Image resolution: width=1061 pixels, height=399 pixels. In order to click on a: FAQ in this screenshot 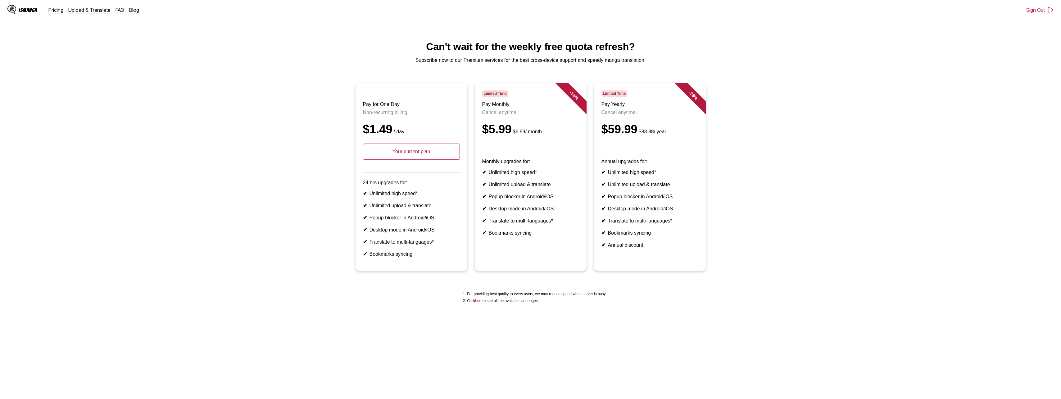, I will do `click(120, 10)`.